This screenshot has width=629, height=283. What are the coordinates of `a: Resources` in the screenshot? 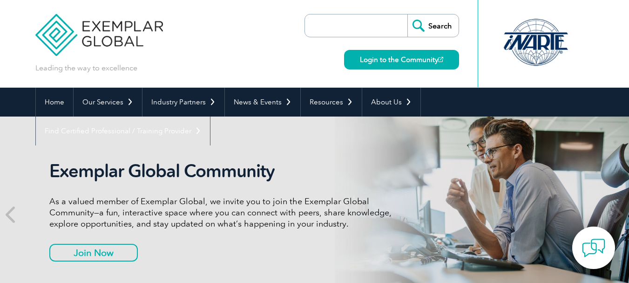 It's located at (331, 102).